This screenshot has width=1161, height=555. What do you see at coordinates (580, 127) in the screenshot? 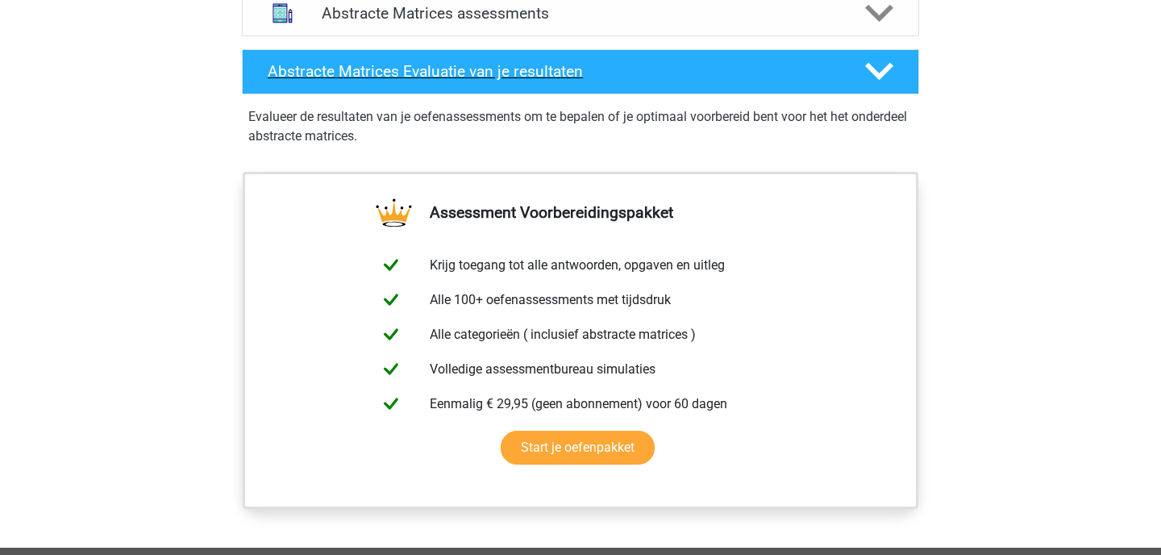
I see `p: Evalueer de resultaten van je oefenassessments om te bepalen of je optimaal voorbereid bent voor ...` at bounding box center [580, 127].